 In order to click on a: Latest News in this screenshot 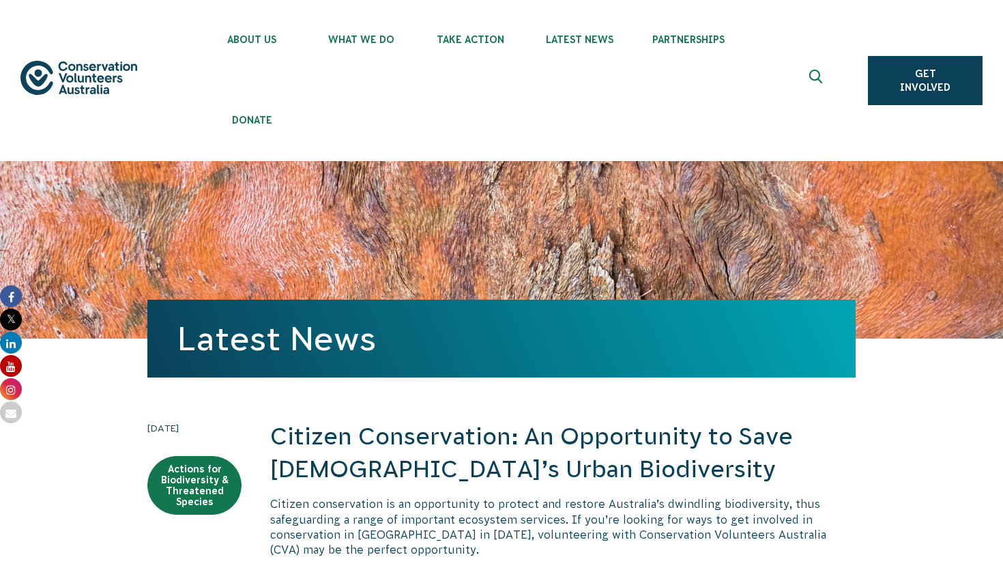, I will do `click(276, 339)`.